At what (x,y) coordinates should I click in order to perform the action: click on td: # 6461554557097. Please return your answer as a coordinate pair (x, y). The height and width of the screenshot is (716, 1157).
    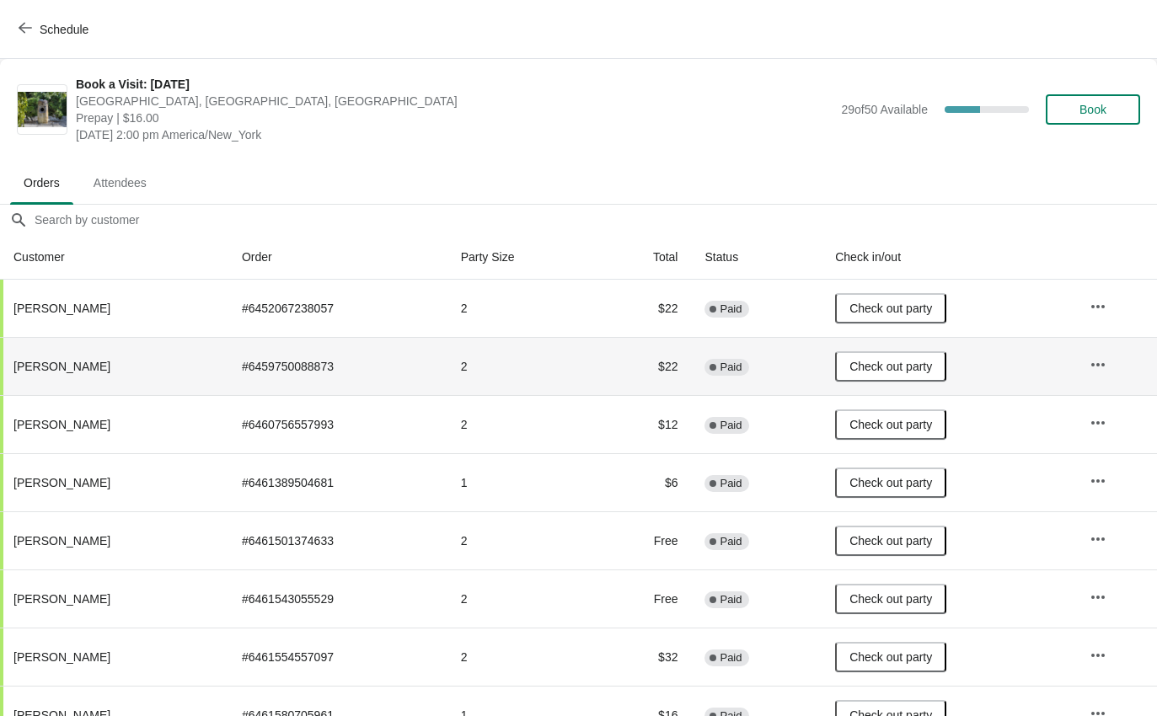
    Looking at the image, I should click on (338, 656).